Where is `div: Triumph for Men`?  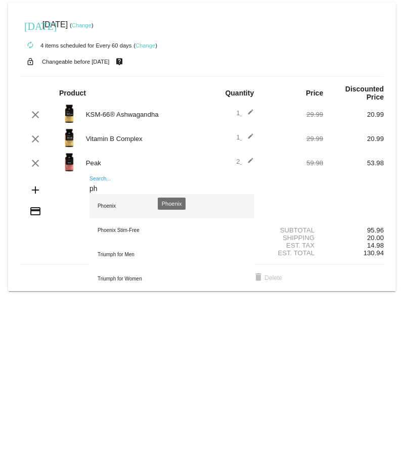
div: Triumph for Men is located at coordinates (171, 255).